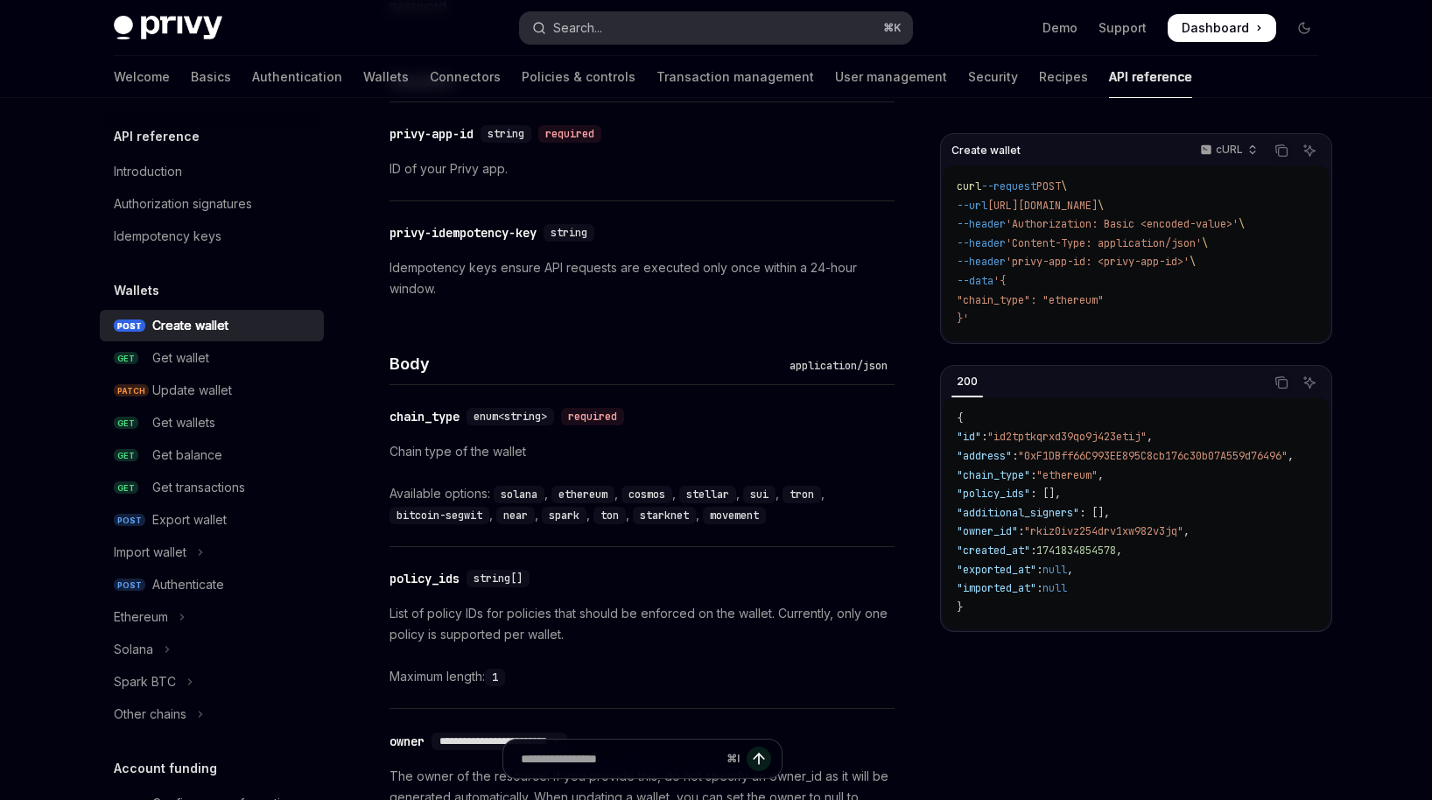 This screenshot has height=800, width=1432. What do you see at coordinates (707, 495) in the screenshot?
I see `code: stellar` at bounding box center [707, 495].